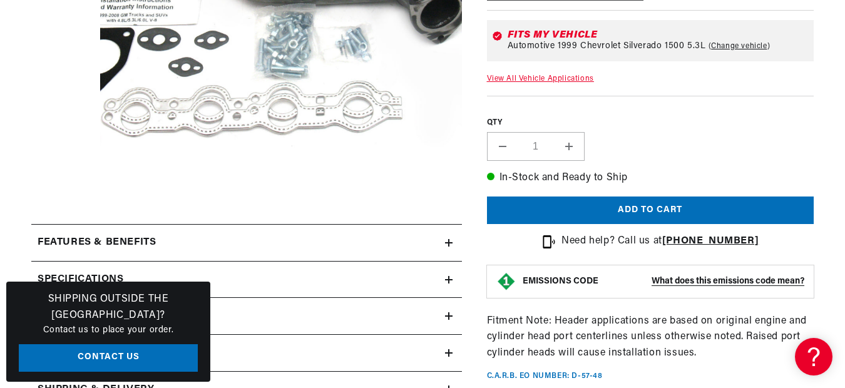  What do you see at coordinates (606, 46) in the screenshot?
I see `span: Automotive 1999 Chevrolet Silverado 1500 5.3L` at bounding box center [606, 46].